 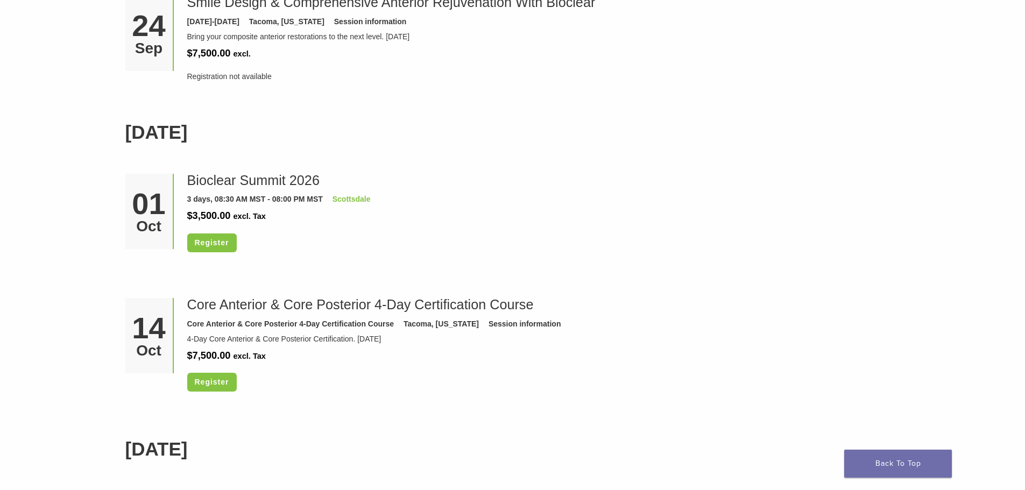 What do you see at coordinates (209, 216) in the screenshot?
I see `span: $3,500.00` at bounding box center [209, 216].